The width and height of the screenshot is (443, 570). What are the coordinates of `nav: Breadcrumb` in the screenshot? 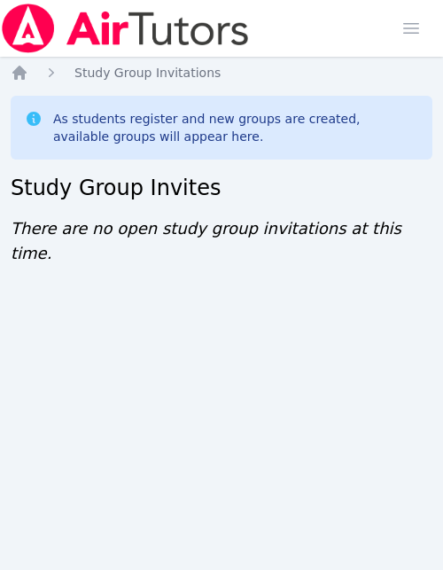 It's located at (222, 73).